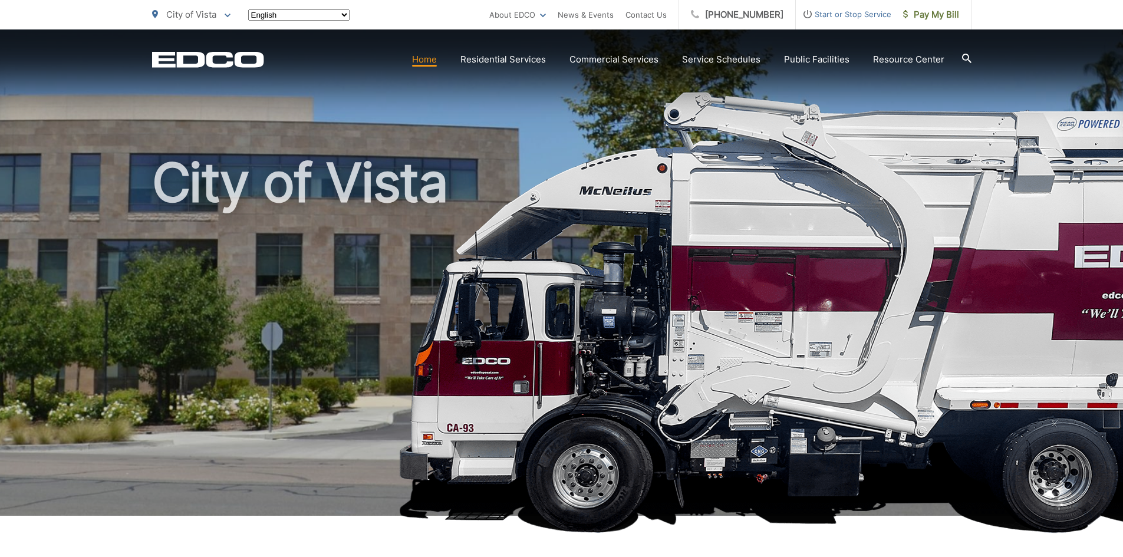 The height and width of the screenshot is (557, 1123). What do you see at coordinates (721, 60) in the screenshot?
I see `a: Service Schedules` at bounding box center [721, 60].